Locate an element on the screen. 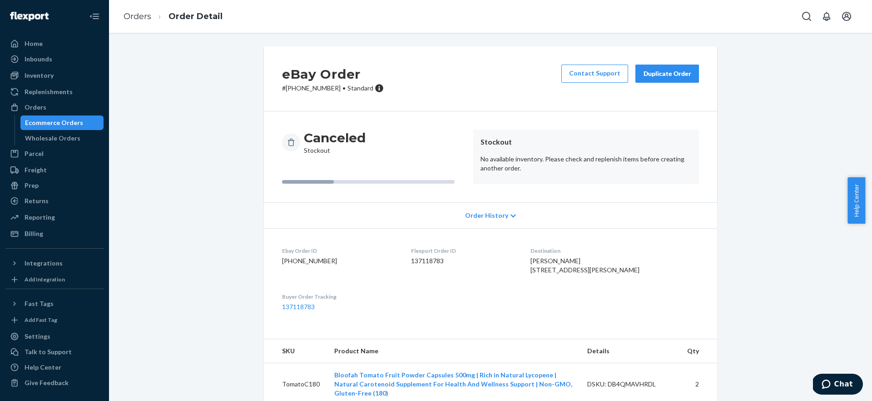  div: Duplicate Order is located at coordinates (667, 74).